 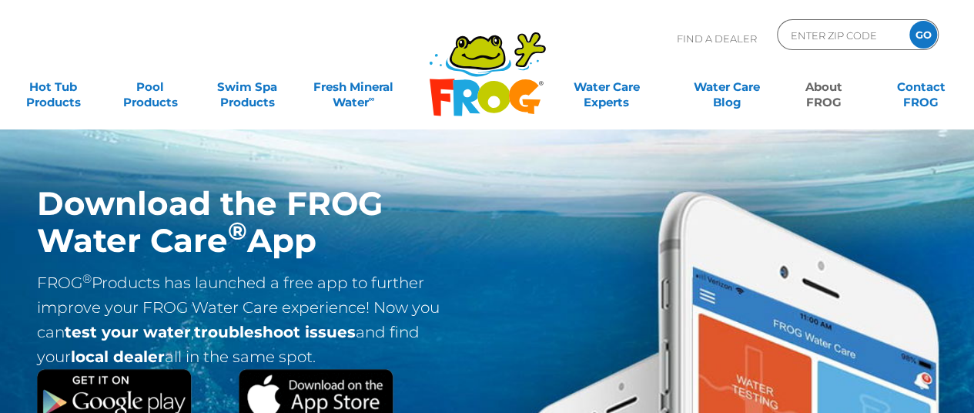 I want to click on a: Swim SpaProducts, so click(x=247, y=87).